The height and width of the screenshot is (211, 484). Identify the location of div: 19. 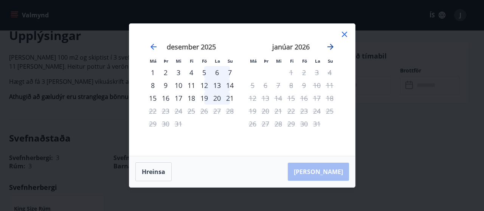
(204, 98).